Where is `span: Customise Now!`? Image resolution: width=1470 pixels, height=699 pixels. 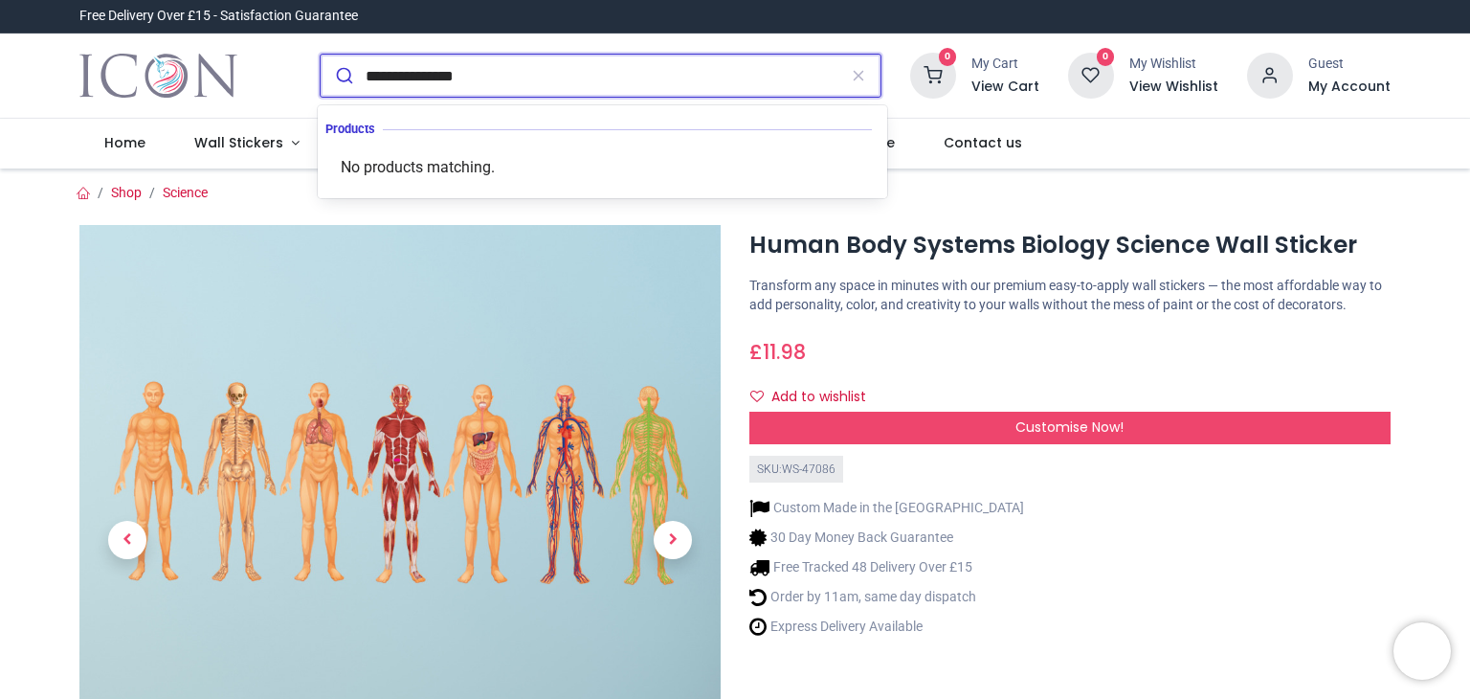
span: Customise Now! is located at coordinates (1069, 427).